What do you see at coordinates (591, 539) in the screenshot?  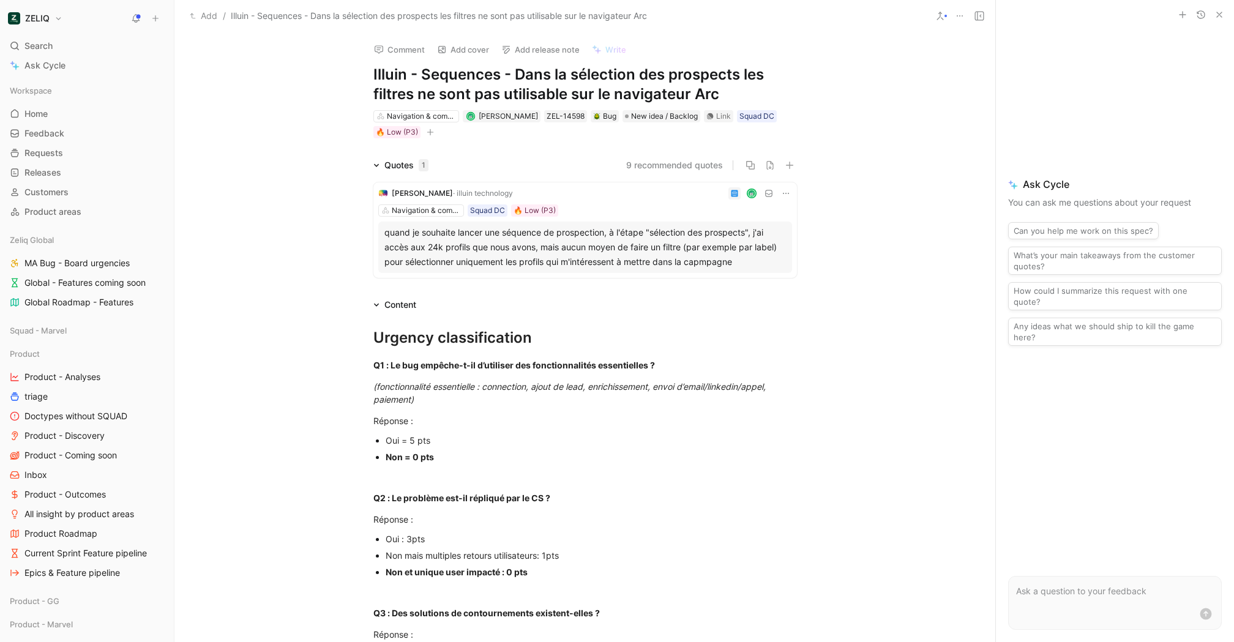 I see `div: Oui : 3pts` at bounding box center [591, 539].